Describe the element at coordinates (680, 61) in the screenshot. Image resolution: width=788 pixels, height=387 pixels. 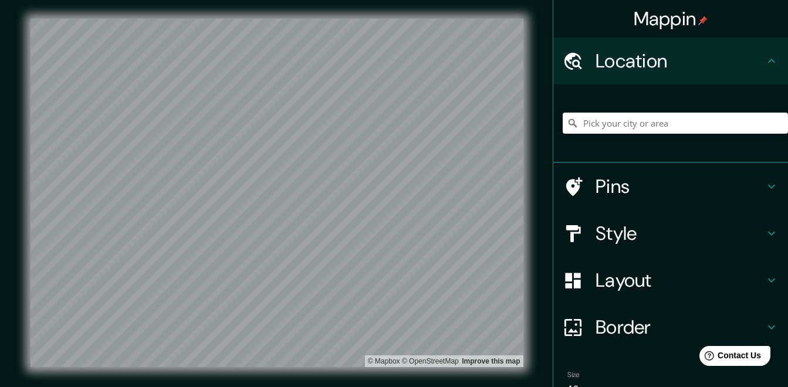
I see `h4: Location` at that location.